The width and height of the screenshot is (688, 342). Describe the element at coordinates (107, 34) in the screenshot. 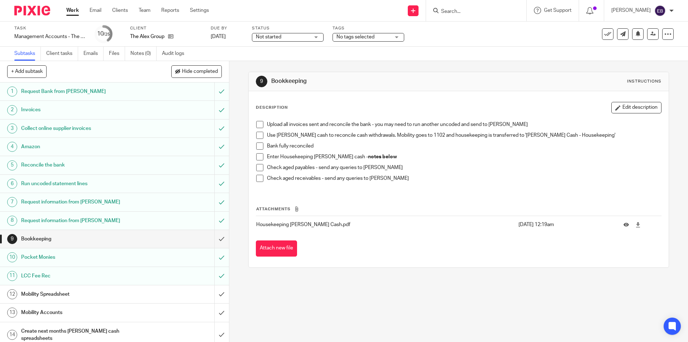

I see `small: /25` at that location.